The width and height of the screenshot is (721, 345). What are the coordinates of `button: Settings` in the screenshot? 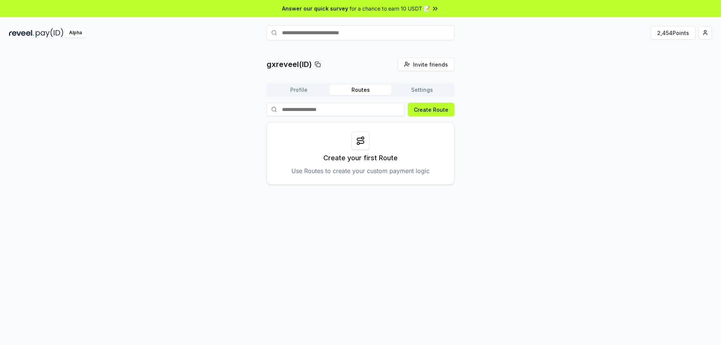 It's located at (422, 90).